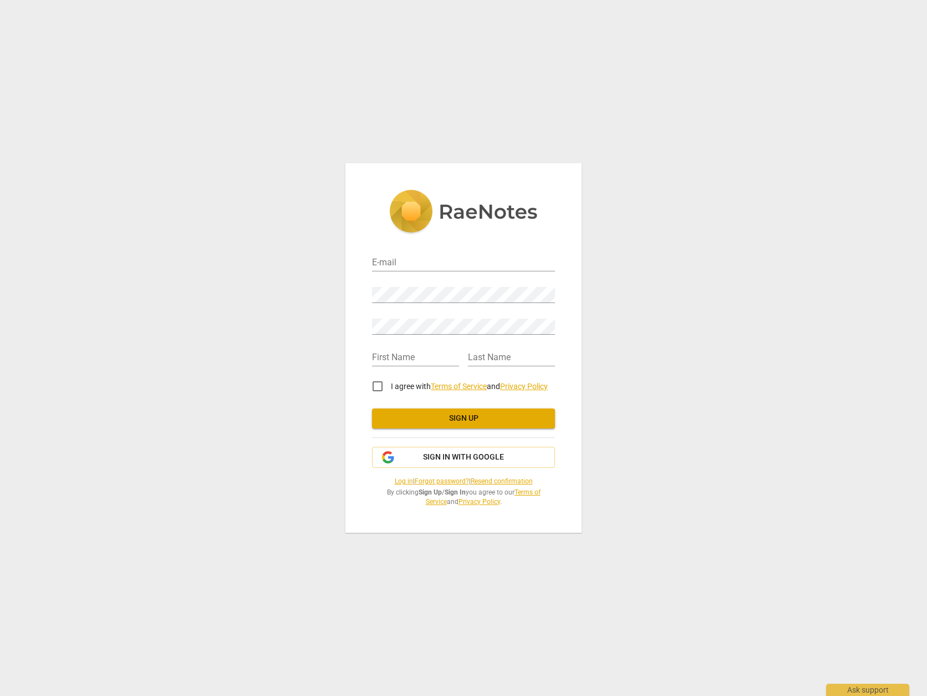  I want to click on span: I agree with and, so click(469, 386).